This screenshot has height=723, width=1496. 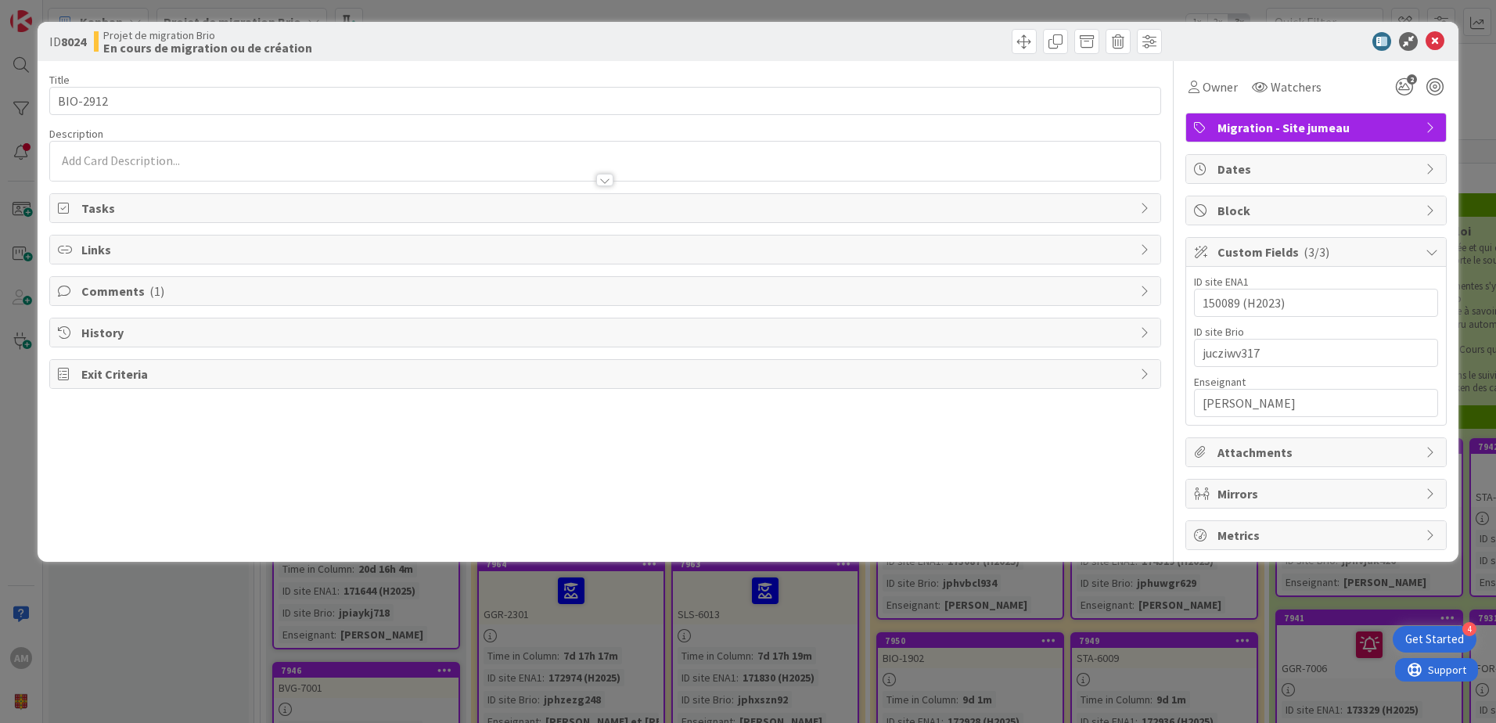 I want to click on span: Metrics, so click(x=1318, y=535).